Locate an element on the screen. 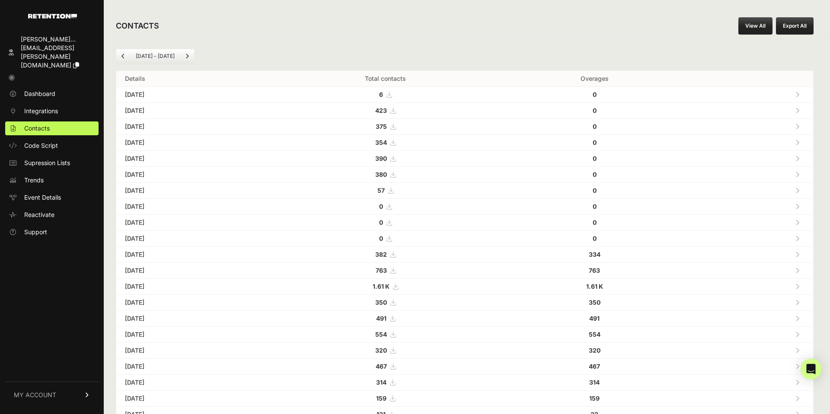 The image size is (830, 414). a: View All is located at coordinates (756, 26).